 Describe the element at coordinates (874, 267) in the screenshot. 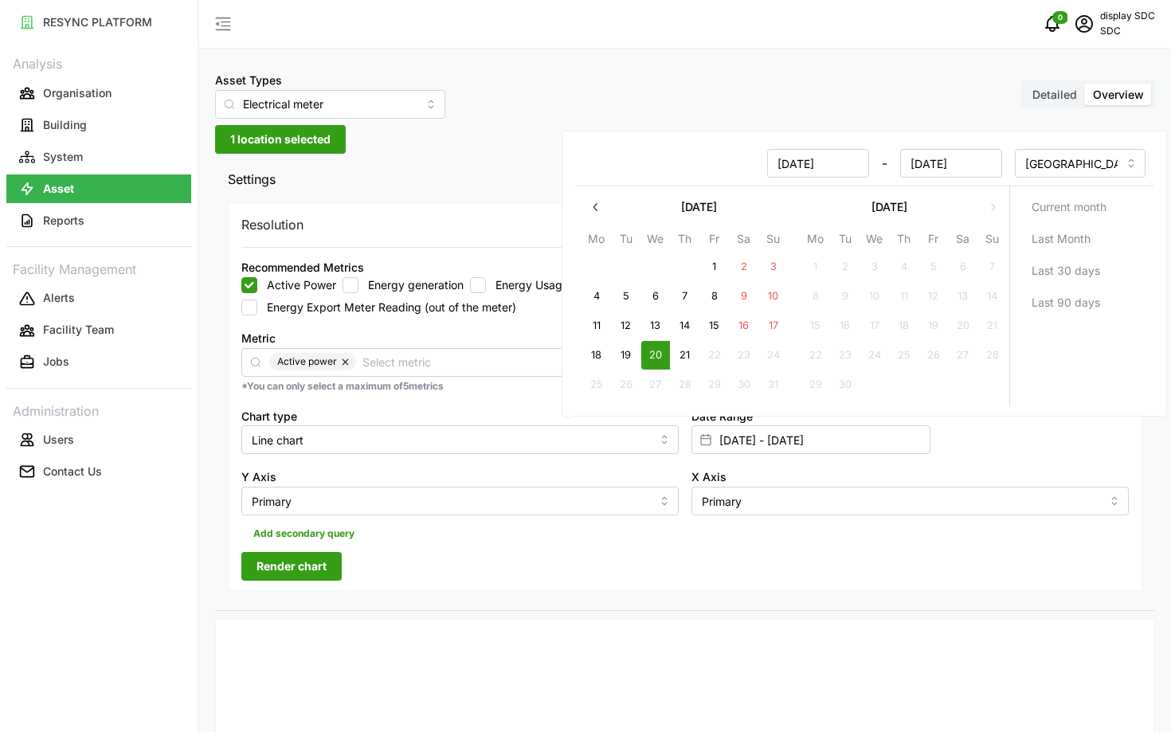

I see `button: 3 September 2025` at that location.